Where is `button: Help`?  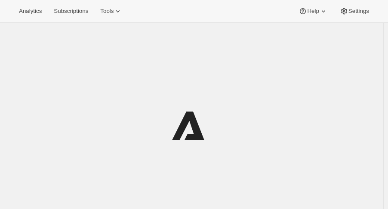
button: Help is located at coordinates (312, 11).